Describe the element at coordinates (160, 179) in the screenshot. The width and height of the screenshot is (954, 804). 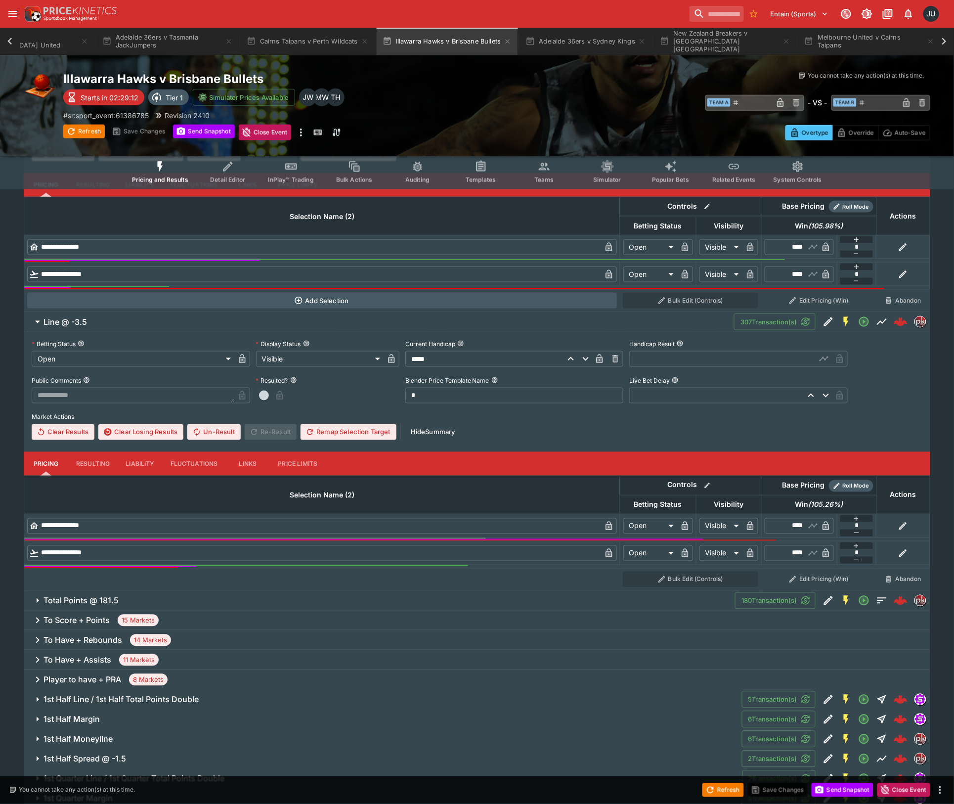
I see `span: Pricing and Results` at that location.